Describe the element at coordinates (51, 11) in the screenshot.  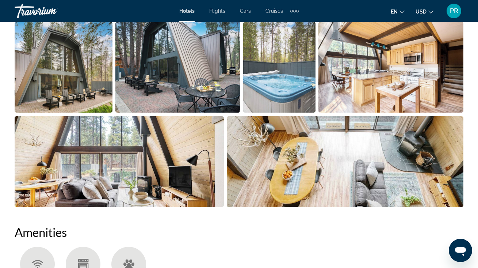
I see `a: Travorium` at that location.